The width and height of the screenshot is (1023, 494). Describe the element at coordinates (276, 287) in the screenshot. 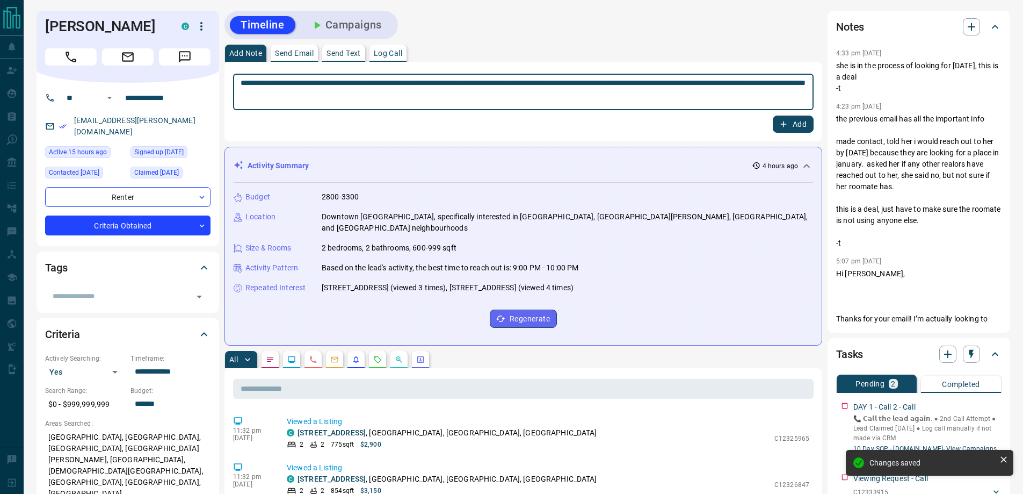

I see `p: Repeated Interest` at that location.